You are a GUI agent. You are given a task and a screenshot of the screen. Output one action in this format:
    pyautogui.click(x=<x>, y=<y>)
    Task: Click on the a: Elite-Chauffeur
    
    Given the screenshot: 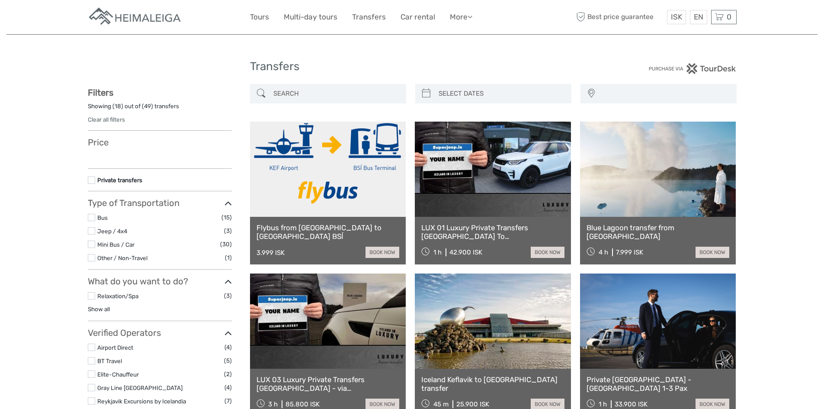 What is the action you would take?
    pyautogui.click(x=118, y=374)
    